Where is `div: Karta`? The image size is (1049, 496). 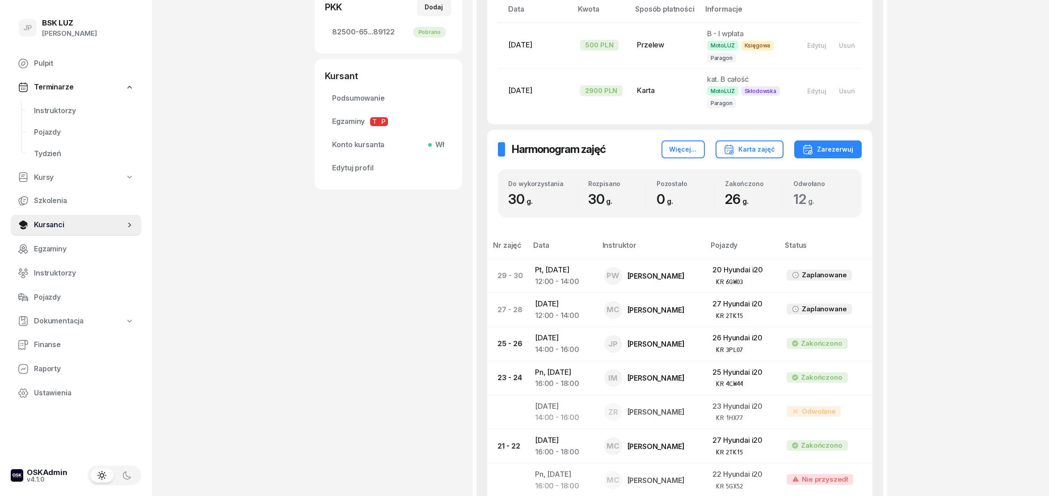 div: Karta is located at coordinates (664, 91).